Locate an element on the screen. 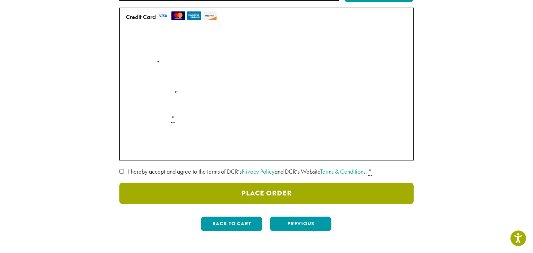 This screenshot has width=533, height=253. img: discover is located at coordinates (210, 16).